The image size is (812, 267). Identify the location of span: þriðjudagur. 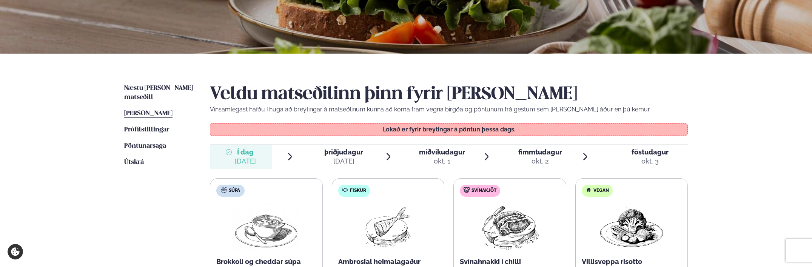
(344, 152).